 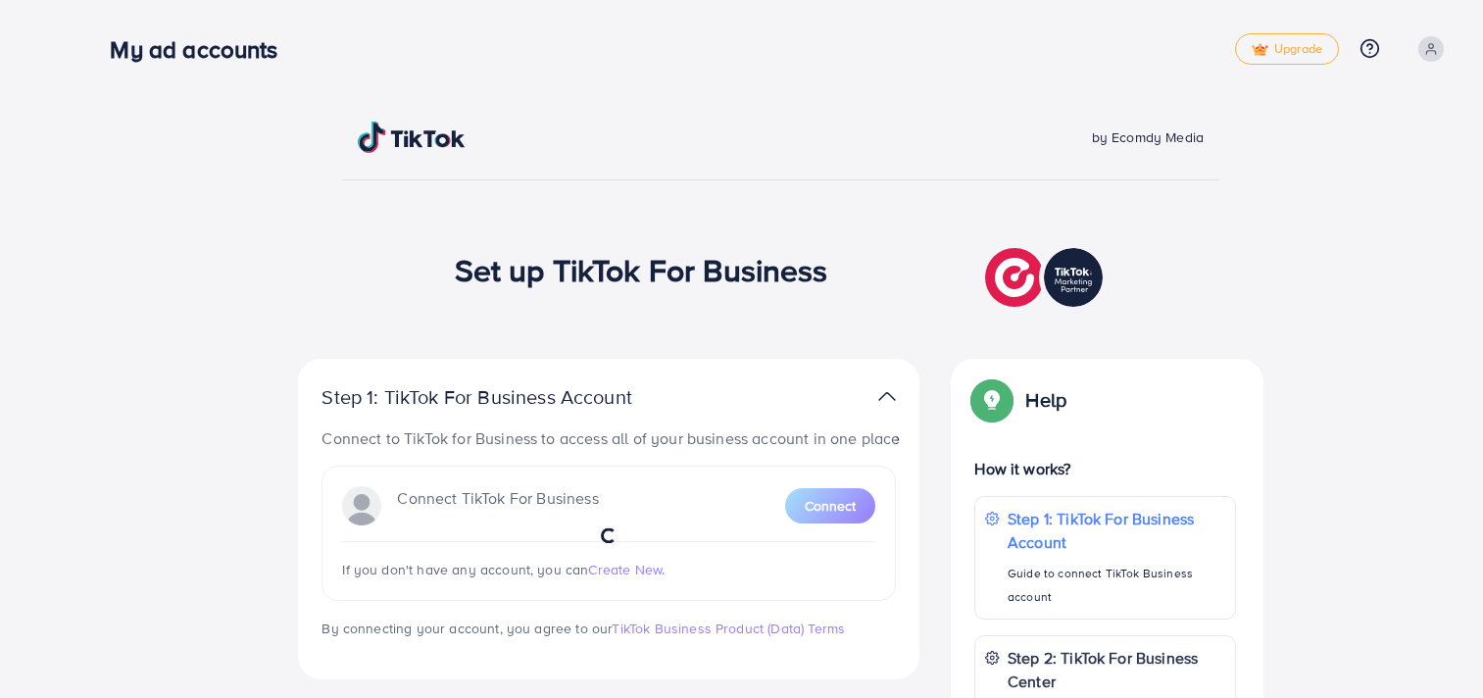 I want to click on img: Popup guide, so click(x=992, y=400).